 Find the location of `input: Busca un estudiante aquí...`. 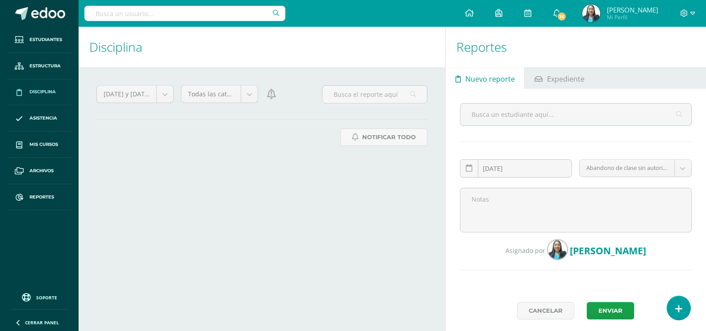

input: Busca un estudiante aquí... is located at coordinates (575, 114).